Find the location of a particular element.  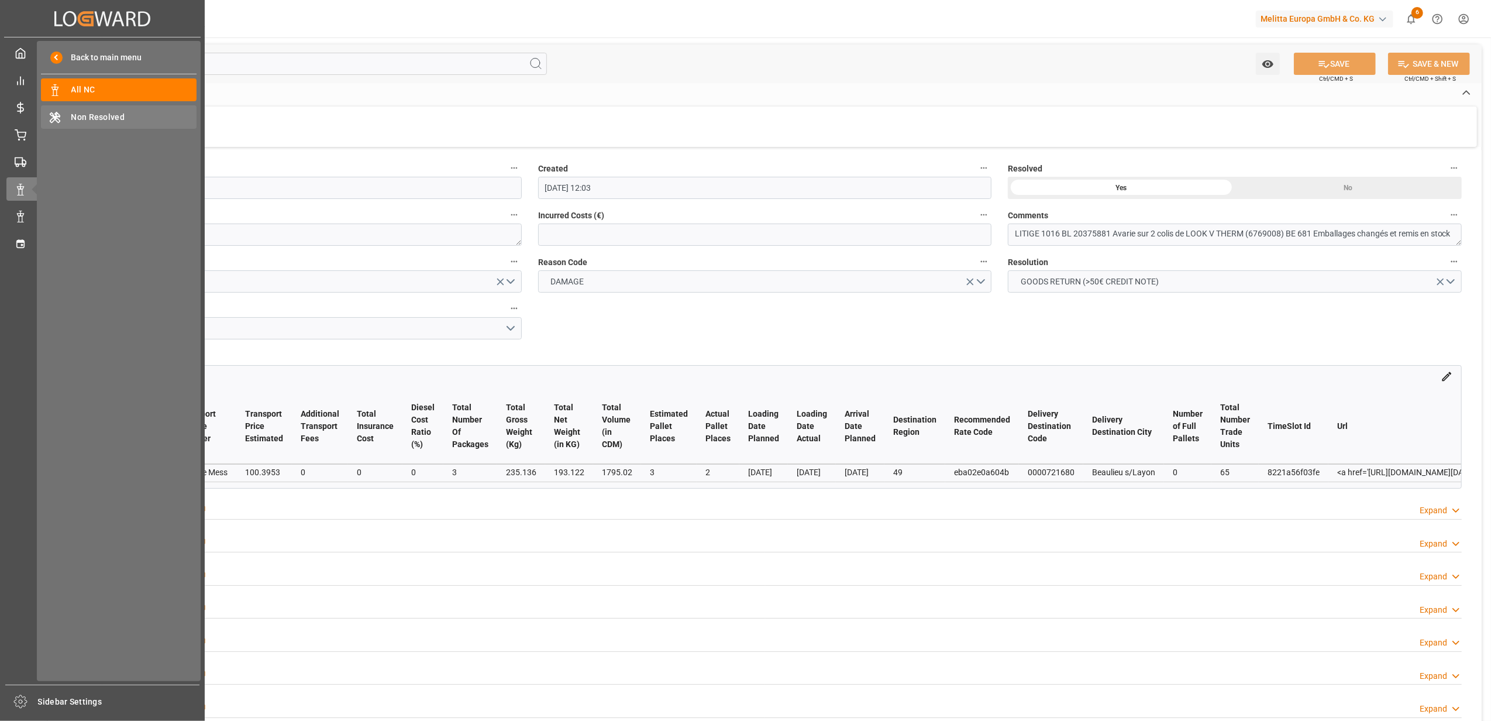

th: Loading Date Actual is located at coordinates (812, 426).